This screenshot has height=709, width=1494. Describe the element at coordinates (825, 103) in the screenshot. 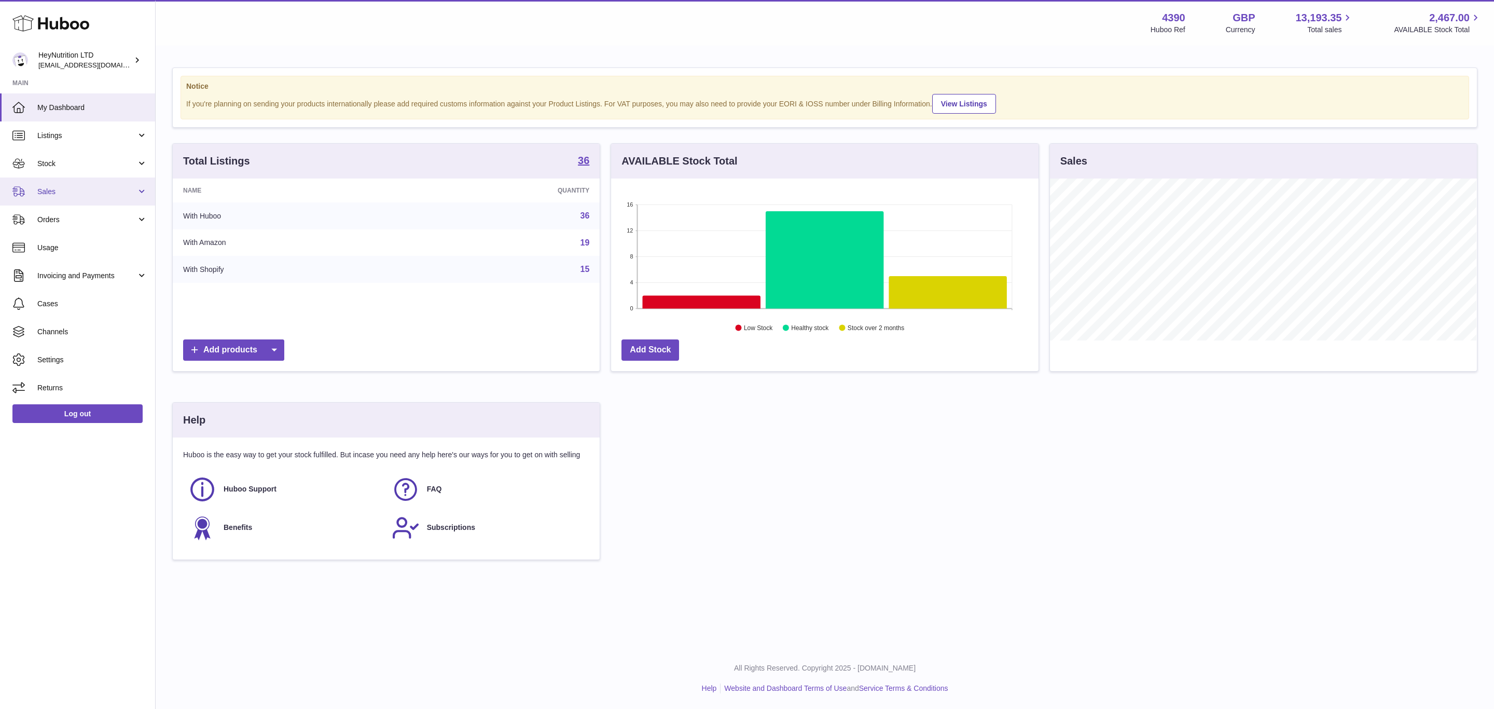

I see `div: If you're planning on sending your products internationally please add required customs informati...` at that location.